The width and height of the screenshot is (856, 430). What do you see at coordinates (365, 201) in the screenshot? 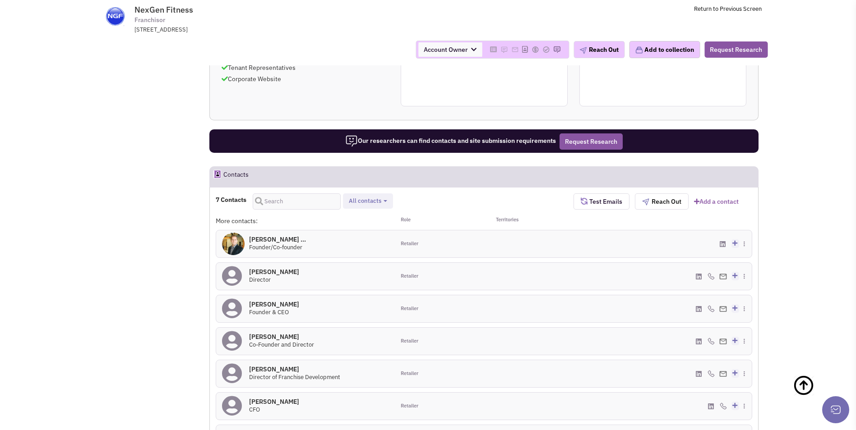
I see `span: All contacts` at bounding box center [365, 201].